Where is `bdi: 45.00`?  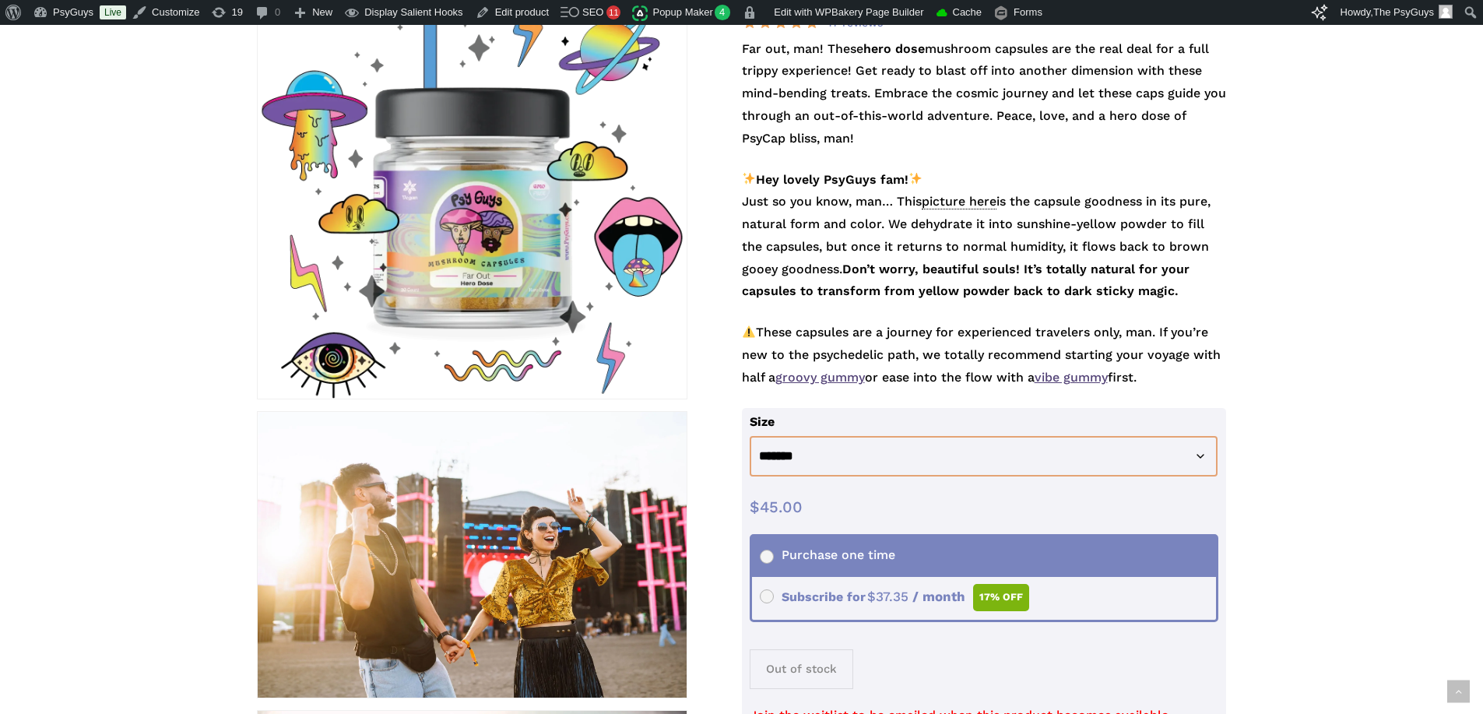 bdi: 45.00 is located at coordinates (776, 507).